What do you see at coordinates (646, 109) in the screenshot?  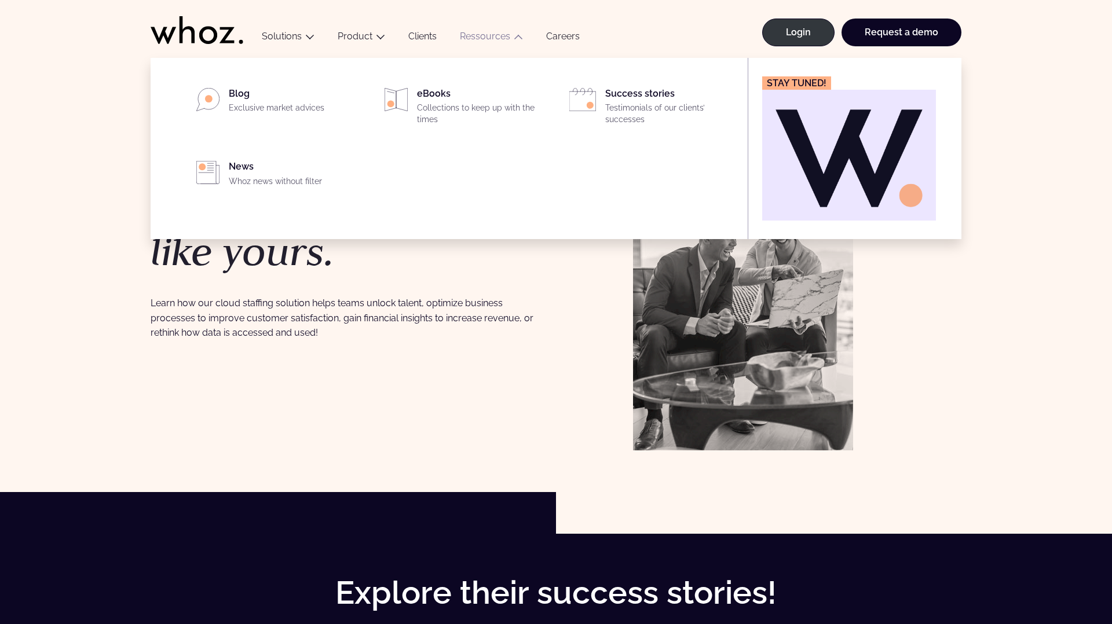 I see `a: Success storiesTestimonials of our clients’ successes` at bounding box center [646, 109].